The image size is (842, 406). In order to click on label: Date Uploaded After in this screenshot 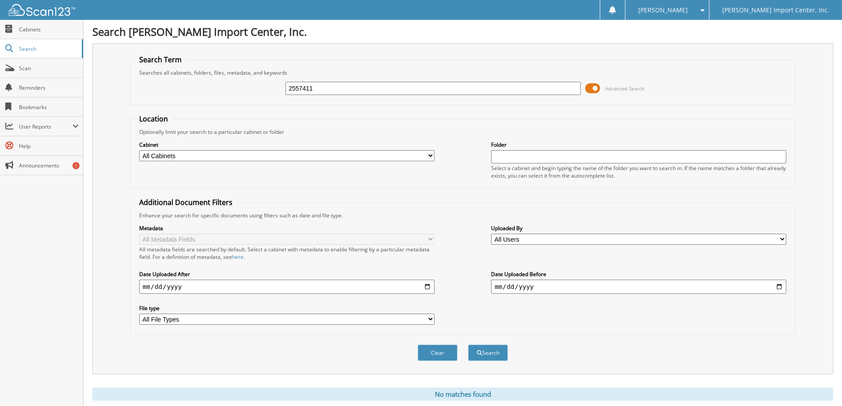, I will do `click(287, 274)`.